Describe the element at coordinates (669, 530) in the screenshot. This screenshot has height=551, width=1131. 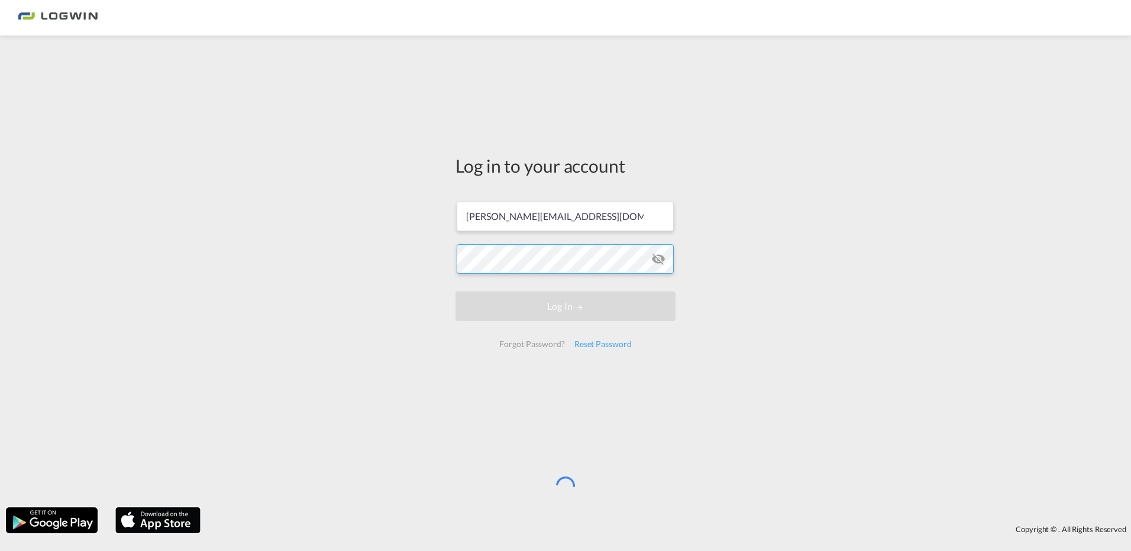
I see `div: Copyright © . All Rights Reserved` at that location.